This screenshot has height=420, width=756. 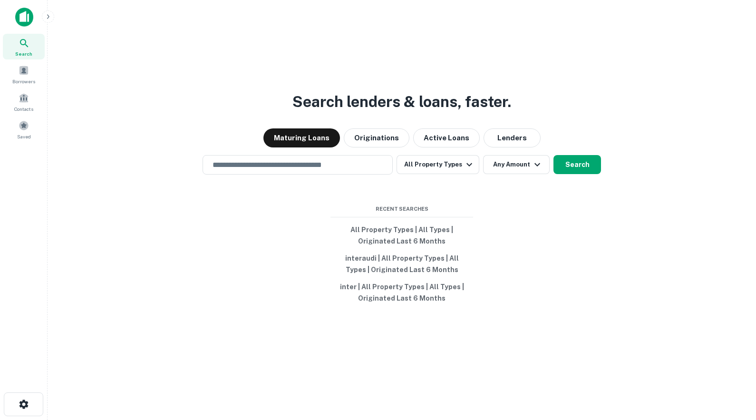 What do you see at coordinates (24, 81) in the screenshot?
I see `span: Borrowers` at bounding box center [24, 81].